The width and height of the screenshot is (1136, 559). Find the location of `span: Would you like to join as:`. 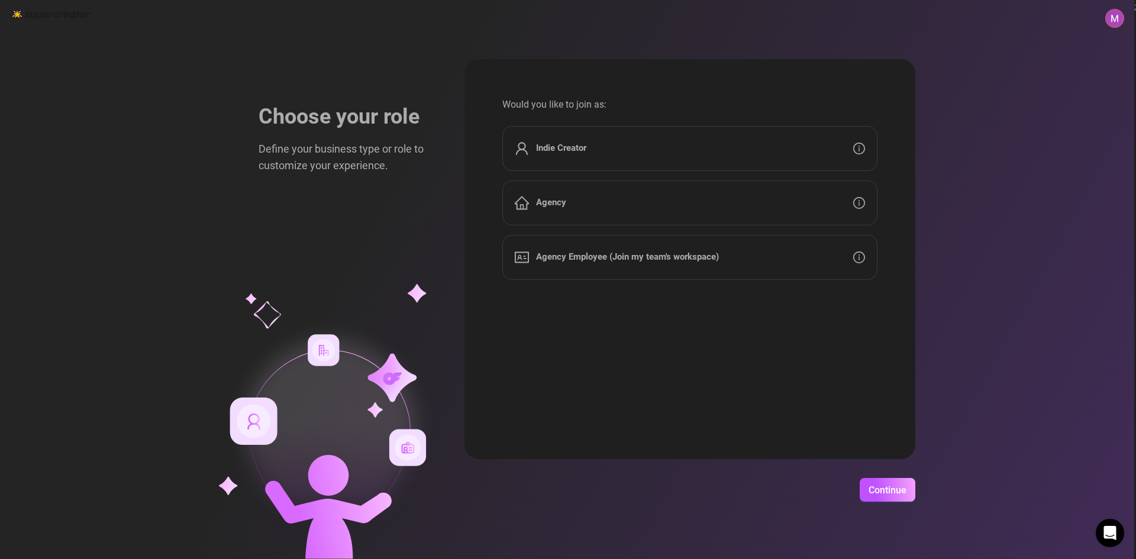

span: Would you like to join as: is located at coordinates (690, 104).